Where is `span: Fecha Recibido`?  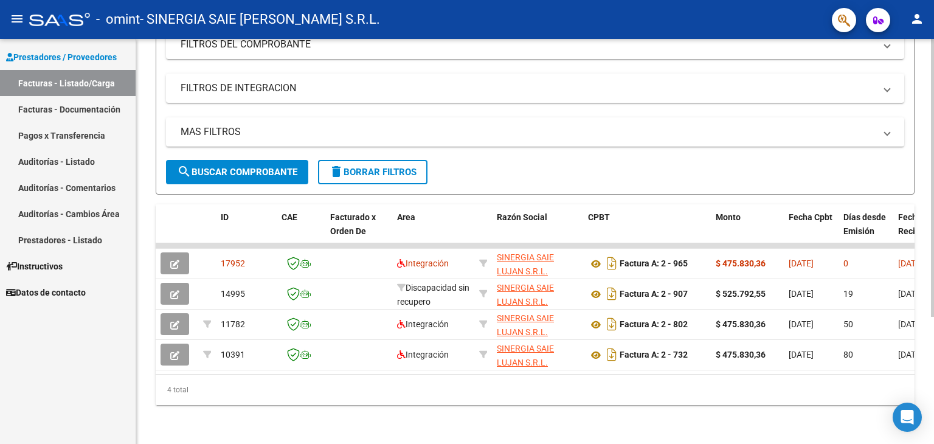 span: Fecha Recibido is located at coordinates (915, 224).